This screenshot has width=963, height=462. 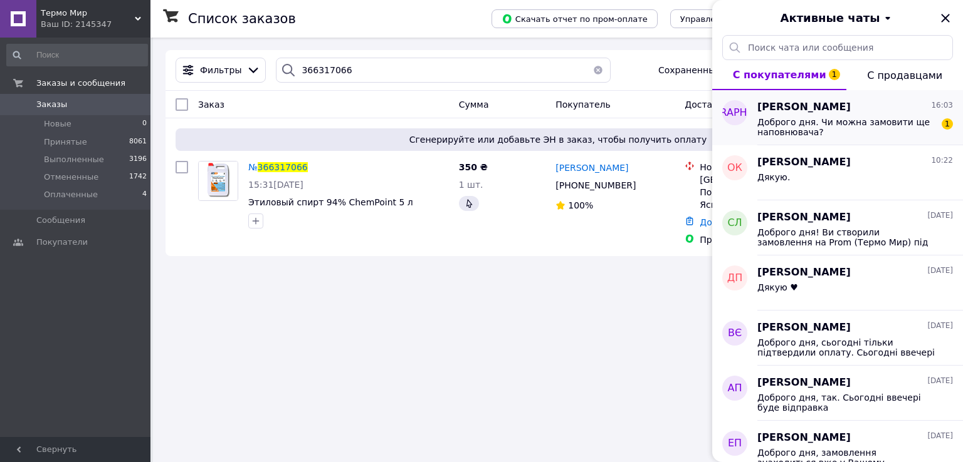 I want to click on button: С продавцами, so click(x=904, y=75).